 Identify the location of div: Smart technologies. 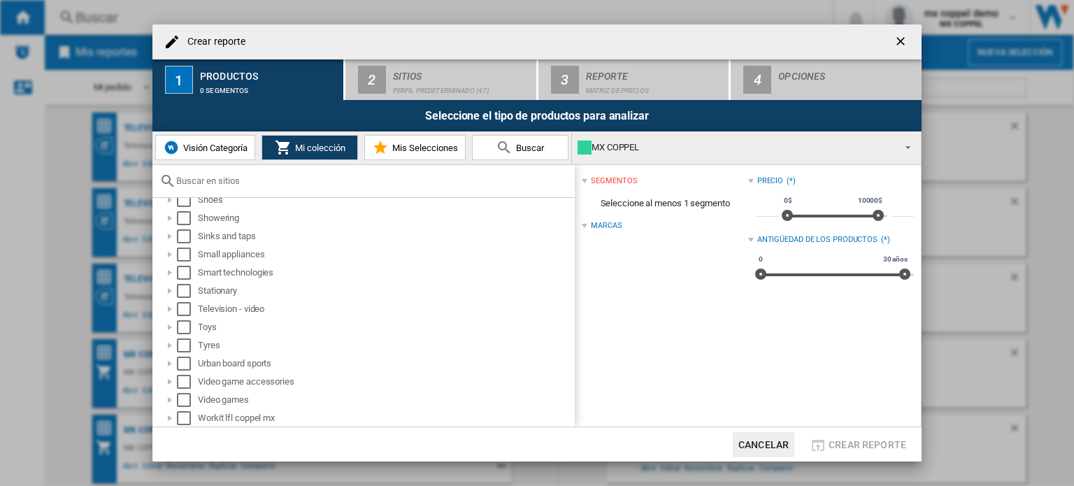
(385, 273).